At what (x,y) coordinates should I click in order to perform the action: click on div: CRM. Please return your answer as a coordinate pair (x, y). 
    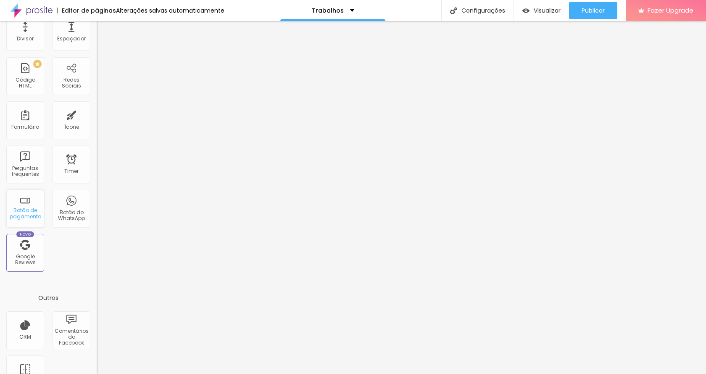
    Looking at the image, I should click on (25, 337).